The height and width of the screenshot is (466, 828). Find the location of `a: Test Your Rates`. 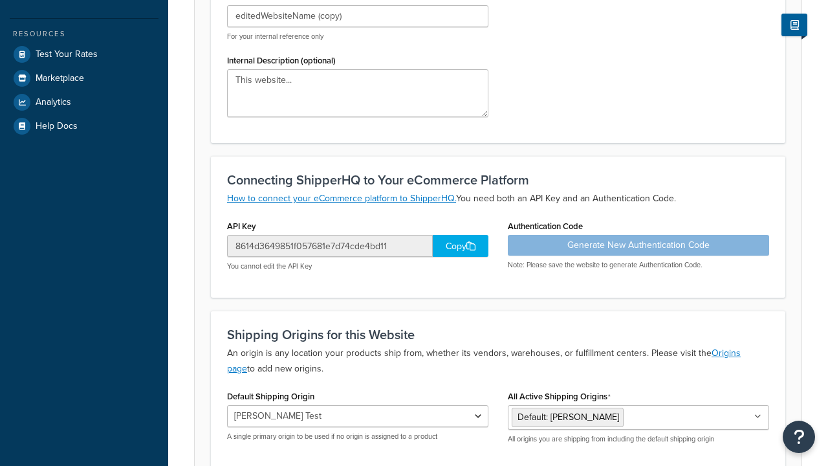

a: Test Your Rates is located at coordinates (84, 54).